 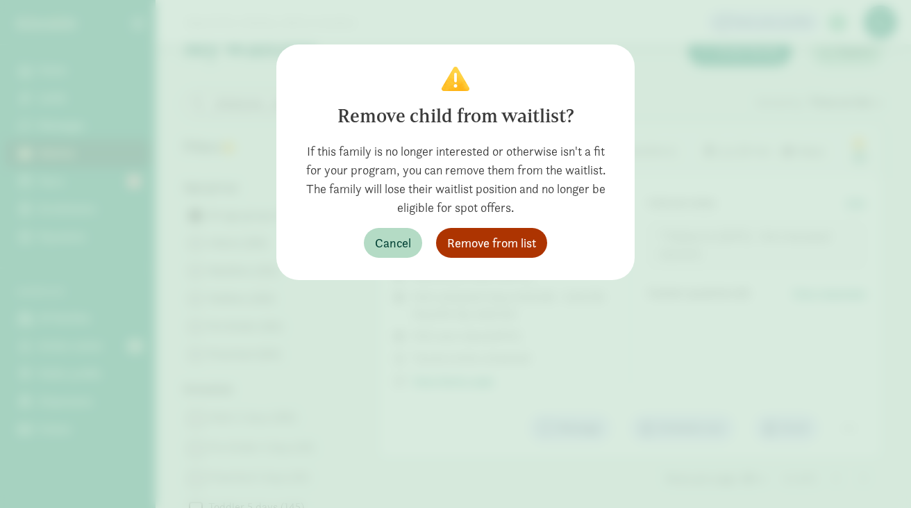 What do you see at coordinates (393, 242) in the screenshot?
I see `span: Cancel` at bounding box center [393, 242].